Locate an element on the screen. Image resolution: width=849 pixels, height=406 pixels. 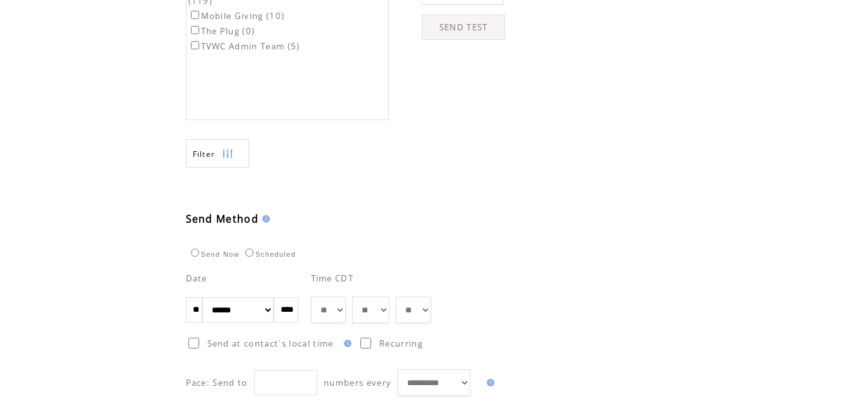
input: TVWC Admin Team (5) is located at coordinates (195, 45).